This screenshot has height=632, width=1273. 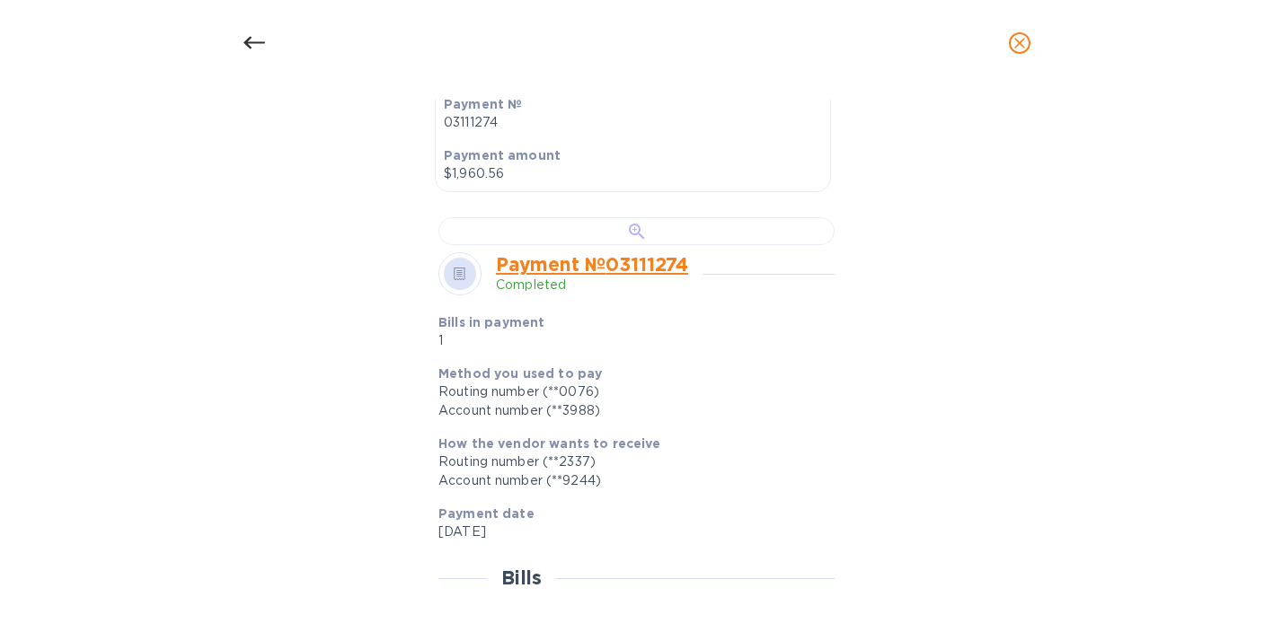 I want to click on p: 1, so click(x=565, y=340).